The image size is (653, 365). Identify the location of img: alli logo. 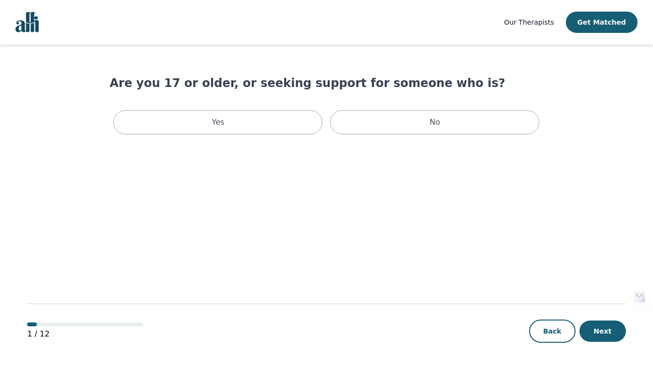
(27, 22).